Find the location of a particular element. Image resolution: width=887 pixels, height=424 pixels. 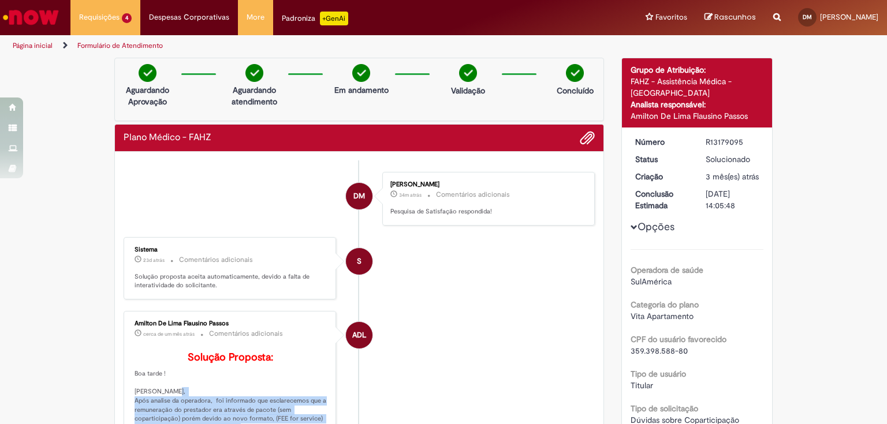

span: 4 is located at coordinates (126, 18).